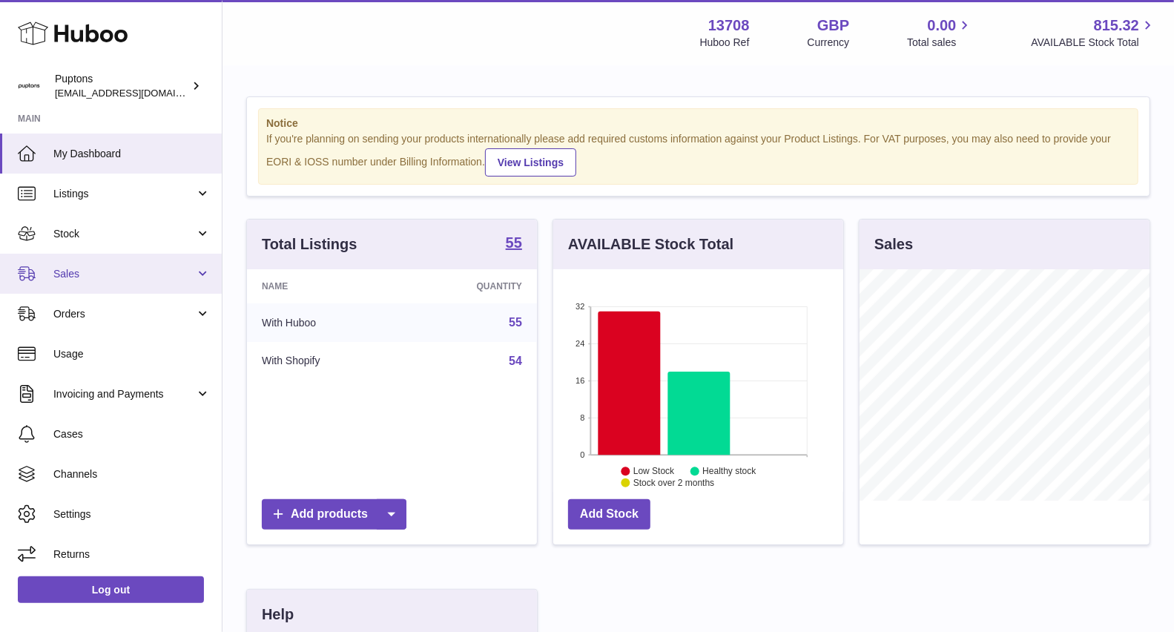 This screenshot has width=1174, height=632. Describe the element at coordinates (609, 514) in the screenshot. I see `a: Add Stock` at that location.